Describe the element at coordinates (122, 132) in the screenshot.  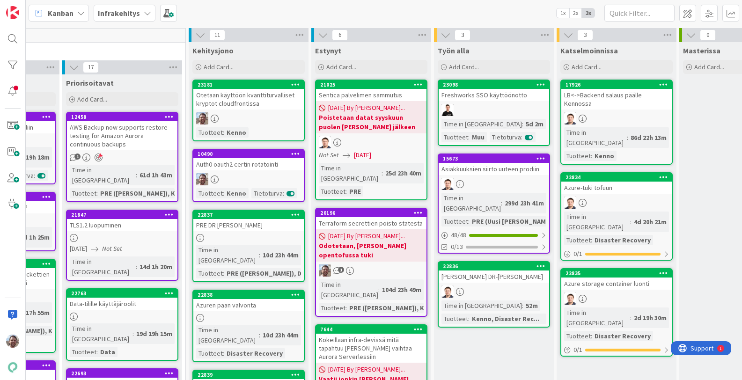
I see `div: 12458AWS Backup now supports restore testing for Amazon Aurora continuous backups` at that location.